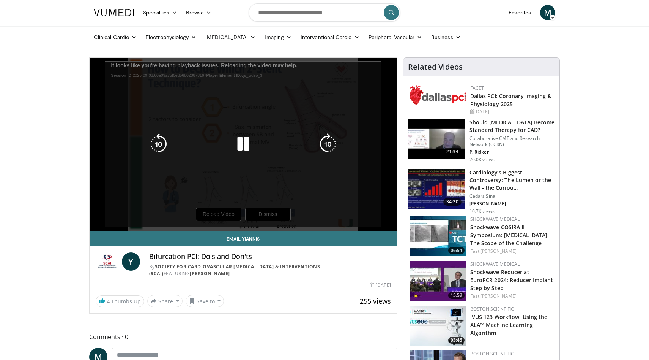 This screenshot has height=360, width=649. I want to click on span: 15:52, so click(456, 295).